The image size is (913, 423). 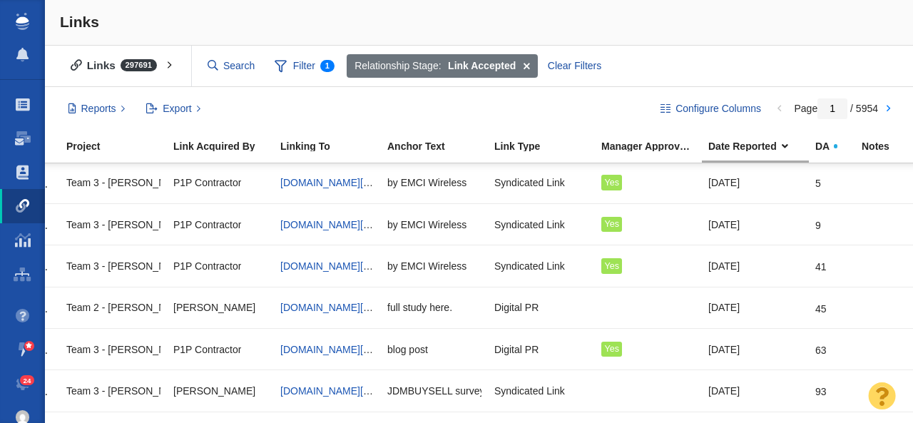 I want to click on div: Link Type, so click(x=547, y=146).